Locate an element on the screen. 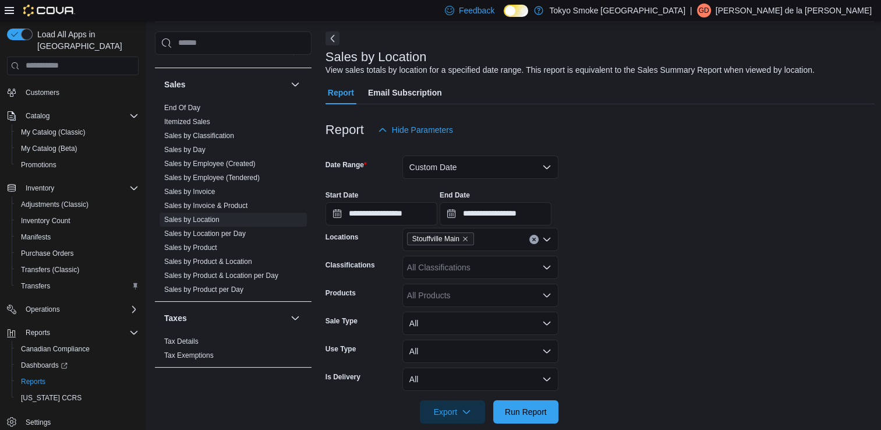 This screenshot has height=430, width=881. button: My Catalog (Classic) is located at coordinates (77, 132).